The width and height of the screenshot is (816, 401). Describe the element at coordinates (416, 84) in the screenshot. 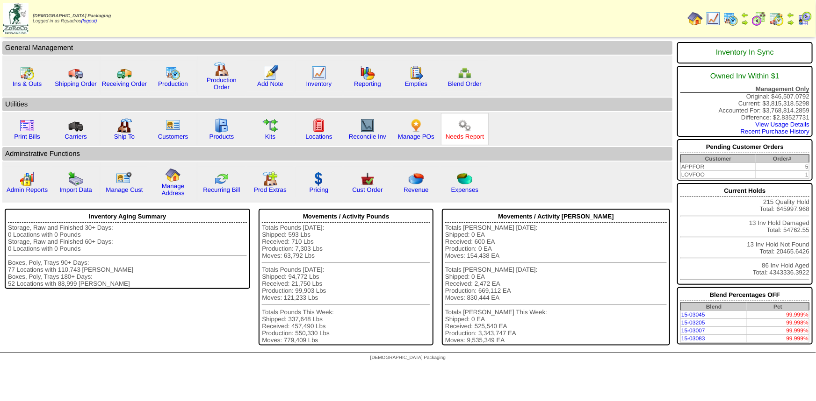

I see `a: Empties` at that location.